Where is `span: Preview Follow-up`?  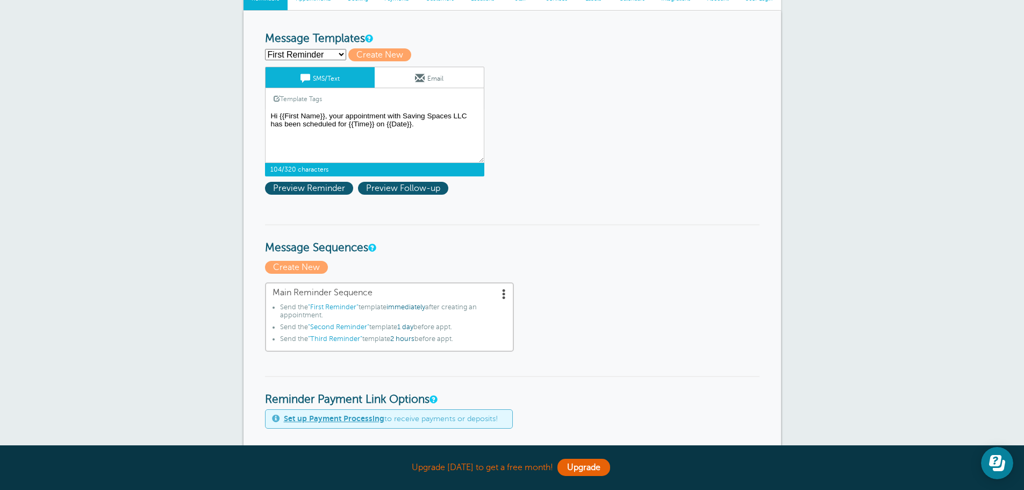
span: Preview Follow-up is located at coordinates (403, 188).